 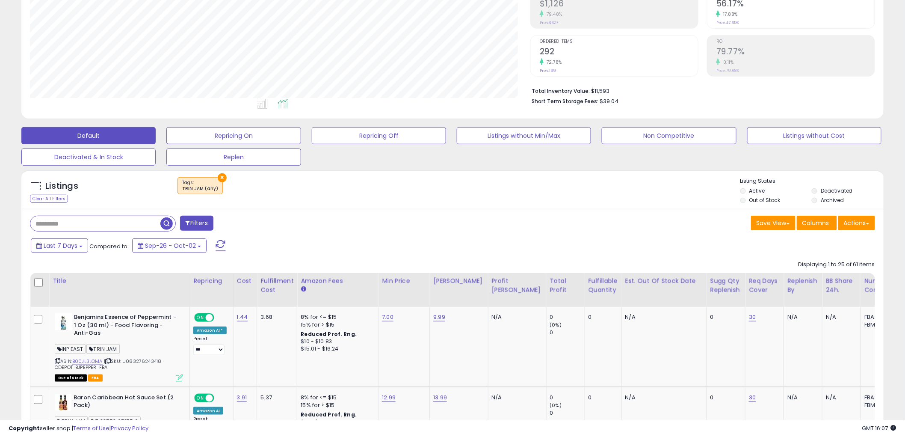 What do you see at coordinates (803, 285) in the screenshot?
I see `div: Replenish By` at bounding box center [803, 285].